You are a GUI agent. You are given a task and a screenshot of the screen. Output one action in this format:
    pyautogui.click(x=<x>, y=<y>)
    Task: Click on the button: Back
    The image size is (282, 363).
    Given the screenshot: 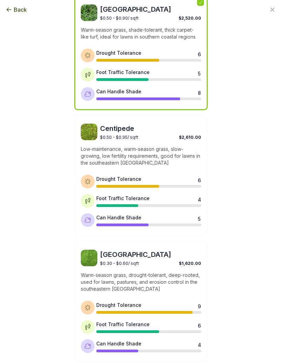 What is the action you would take?
    pyautogui.click(x=16, y=10)
    